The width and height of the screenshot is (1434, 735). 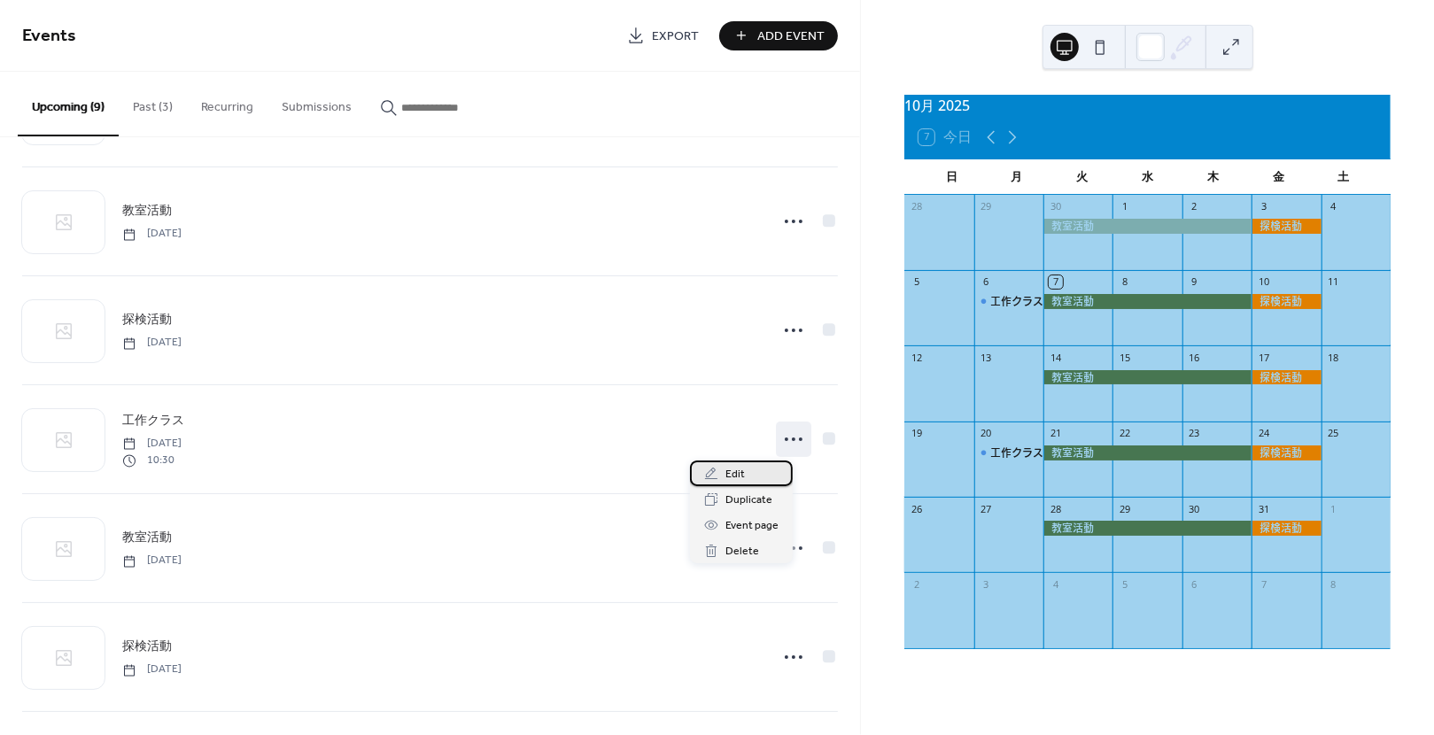 I want to click on button: Add Event, so click(x=778, y=35).